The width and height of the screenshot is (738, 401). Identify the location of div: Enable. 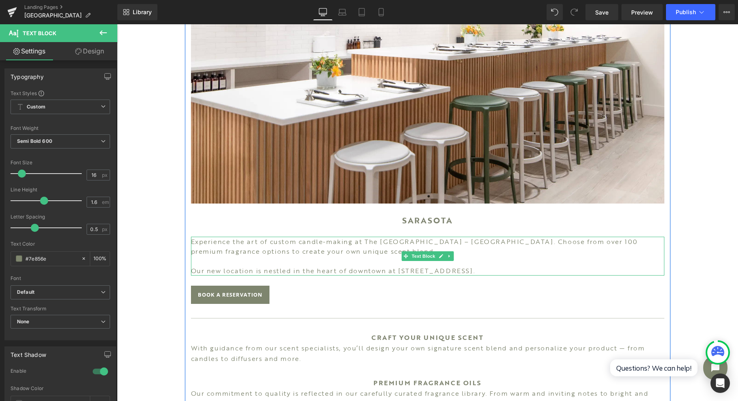
(47, 372).